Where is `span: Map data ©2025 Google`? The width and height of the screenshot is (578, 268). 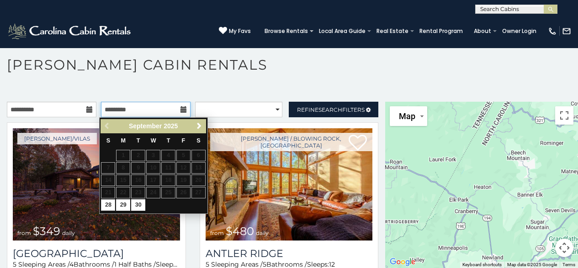 span: Map data ©2025 Google is located at coordinates (532, 264).